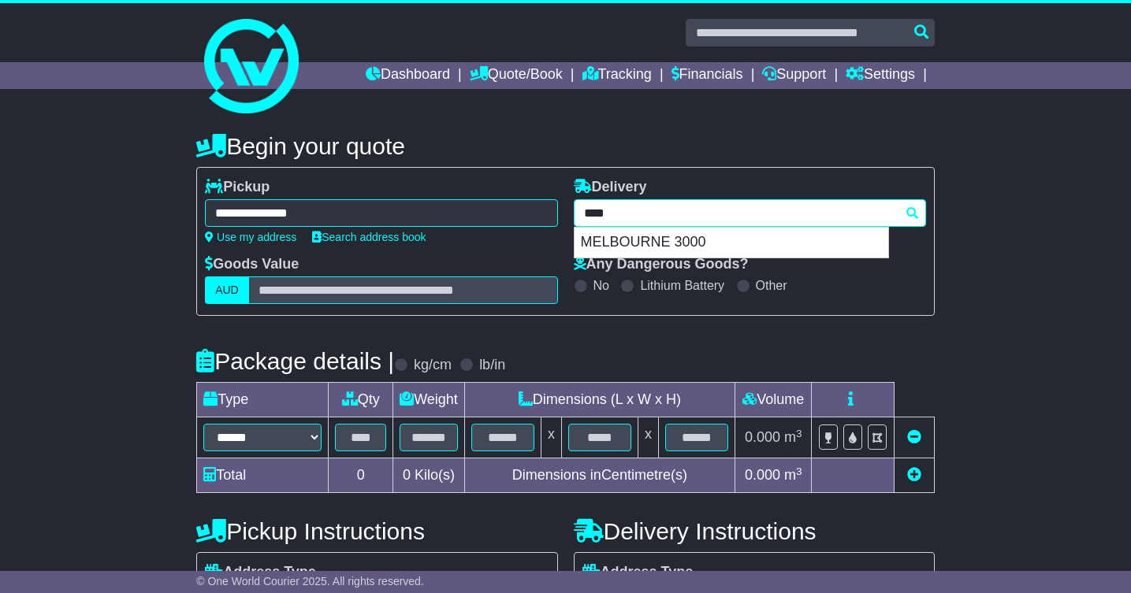 Image resolution: width=1131 pixels, height=593 pixels. What do you see at coordinates (773, 400) in the screenshot?
I see `td: Volume` at bounding box center [773, 400].